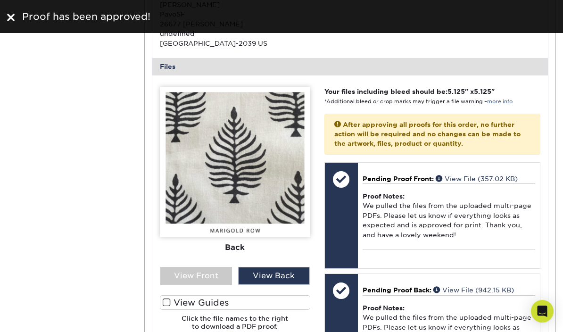 The height and width of the screenshot is (332, 563). Describe the element at coordinates (477, 179) in the screenshot. I see `a: View File (357.02 KB)` at that location.